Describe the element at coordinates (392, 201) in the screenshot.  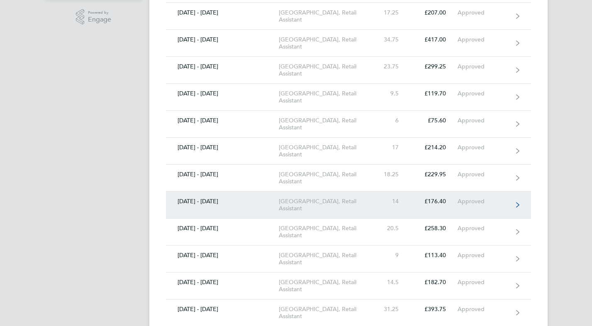
I see `div: 14` at that location.